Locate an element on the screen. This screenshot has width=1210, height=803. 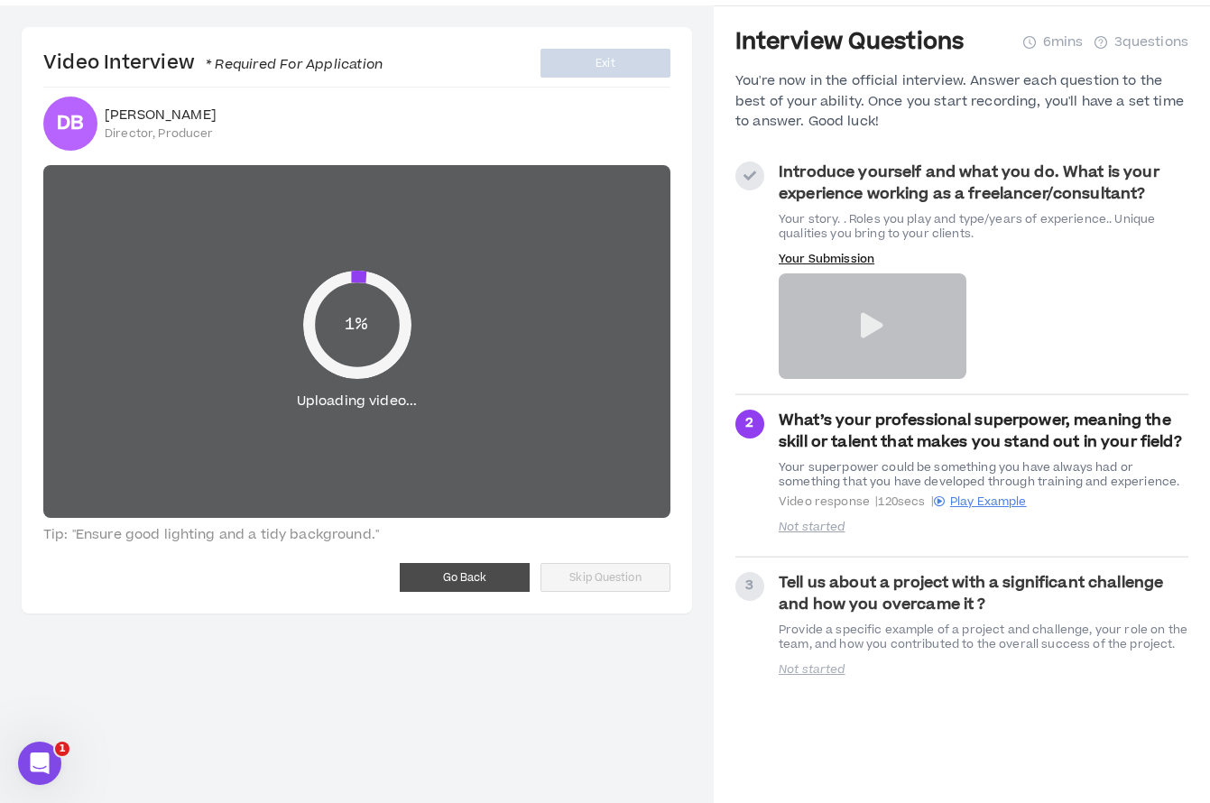
span: 3 questions is located at coordinates (1151, 42).